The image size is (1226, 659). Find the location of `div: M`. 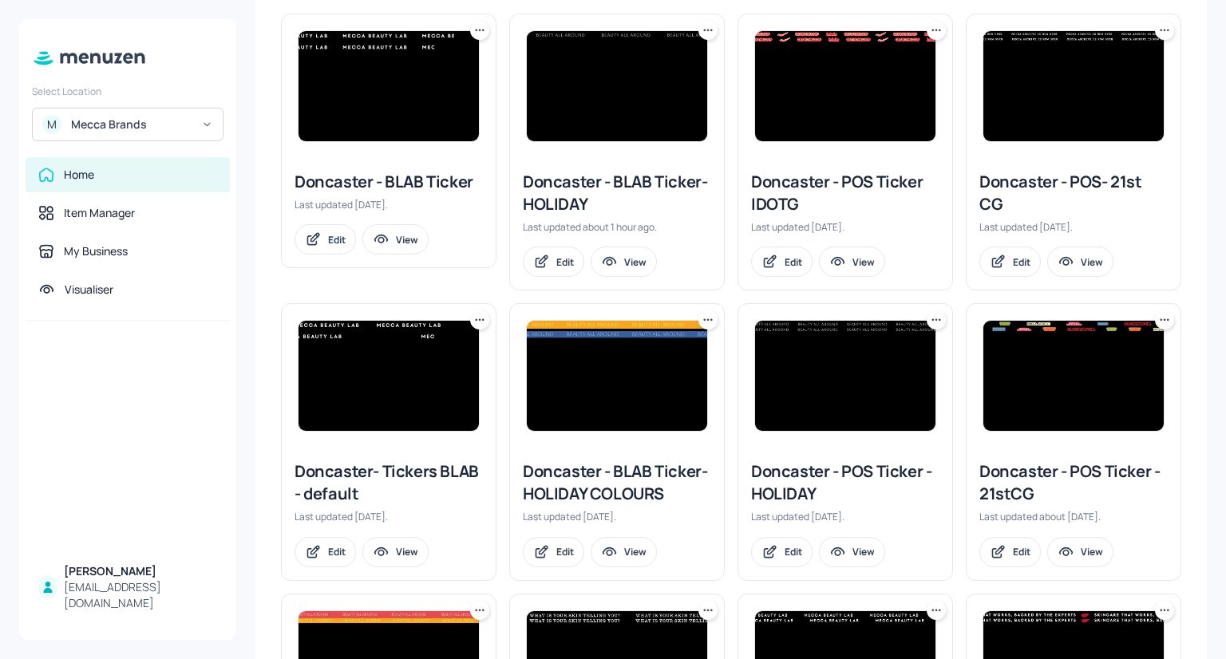

div: M is located at coordinates (52, 124).